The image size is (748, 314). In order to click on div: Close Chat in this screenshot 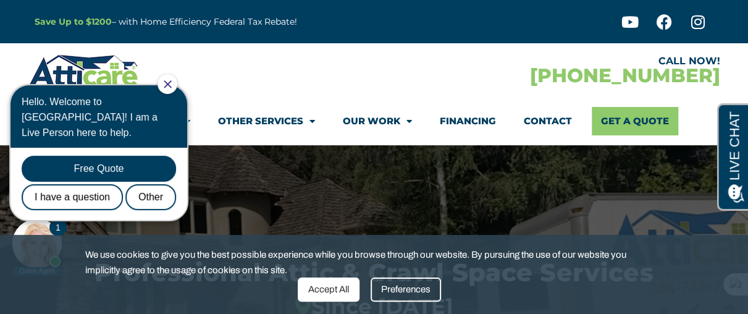, I will do `click(161, 11)`.